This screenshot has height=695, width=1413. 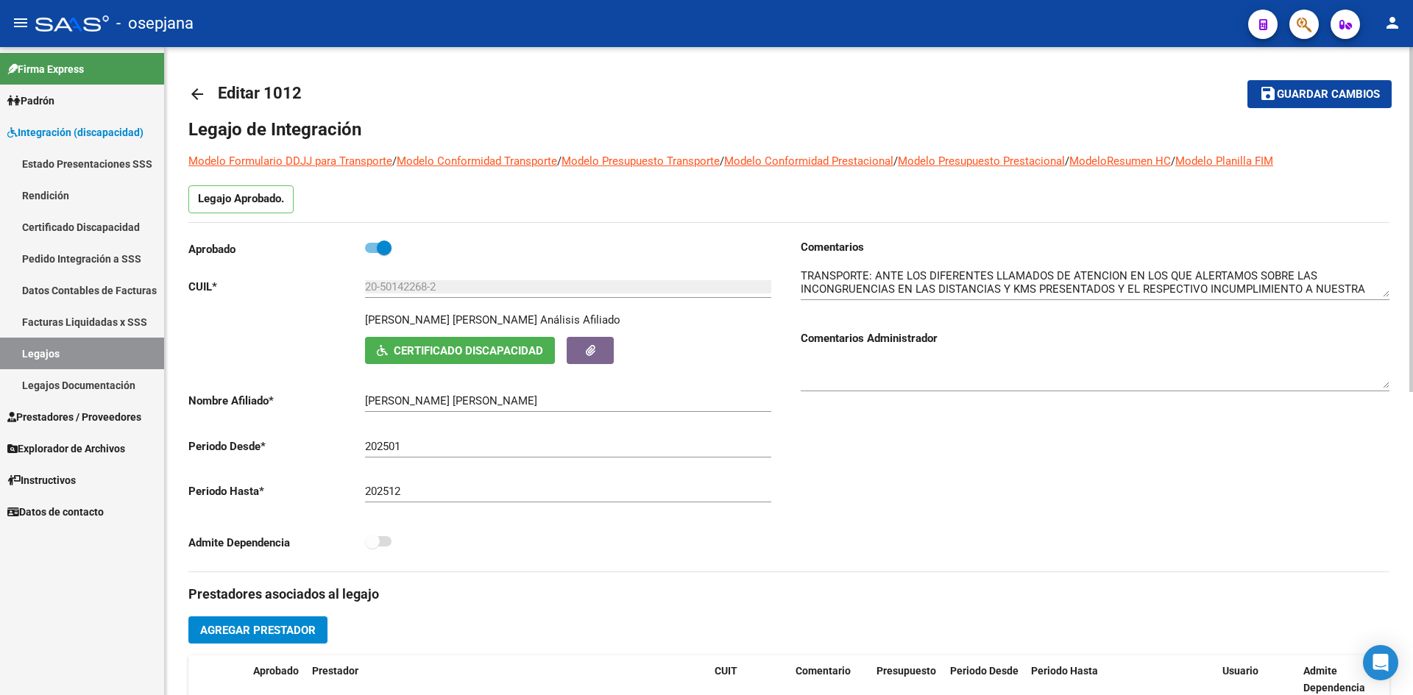 I want to click on a: Modelo Presupuesto Transporte, so click(x=640, y=161).